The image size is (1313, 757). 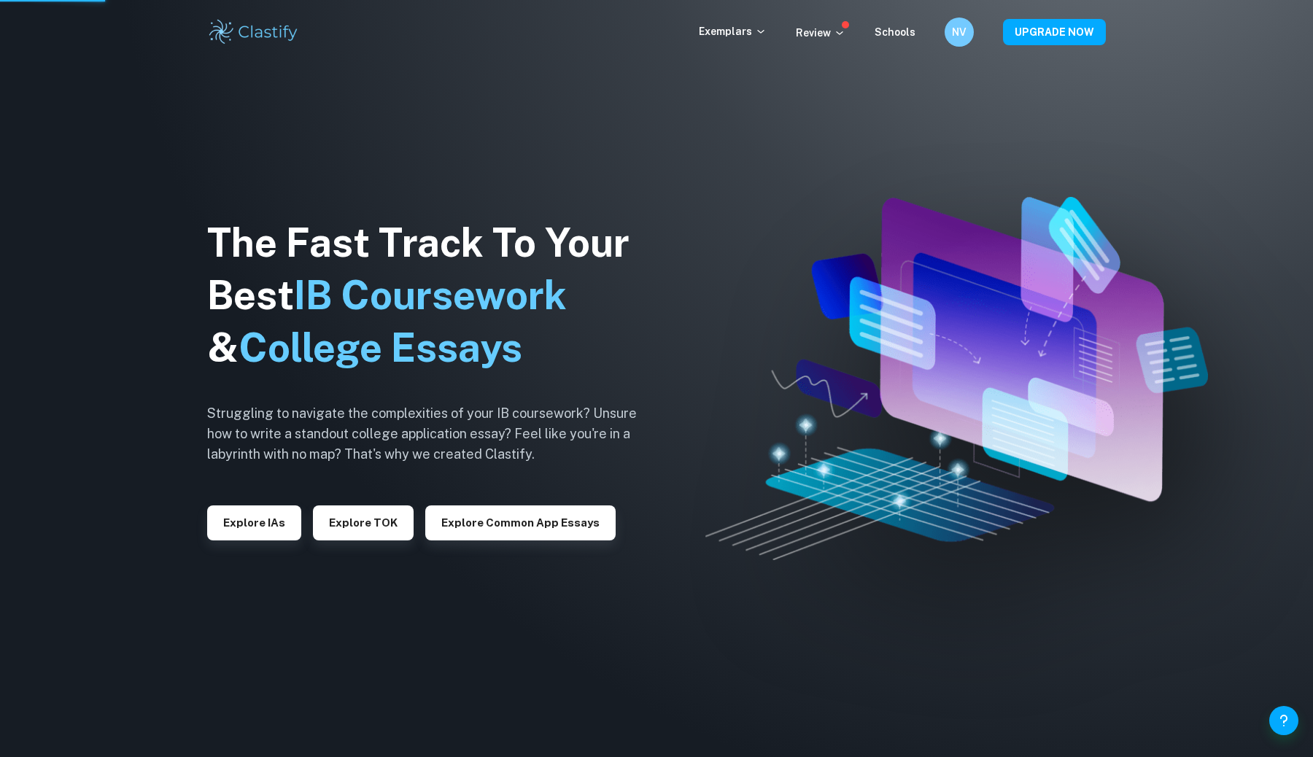 I want to click on button: UPGRADE NOW, so click(x=1054, y=32).